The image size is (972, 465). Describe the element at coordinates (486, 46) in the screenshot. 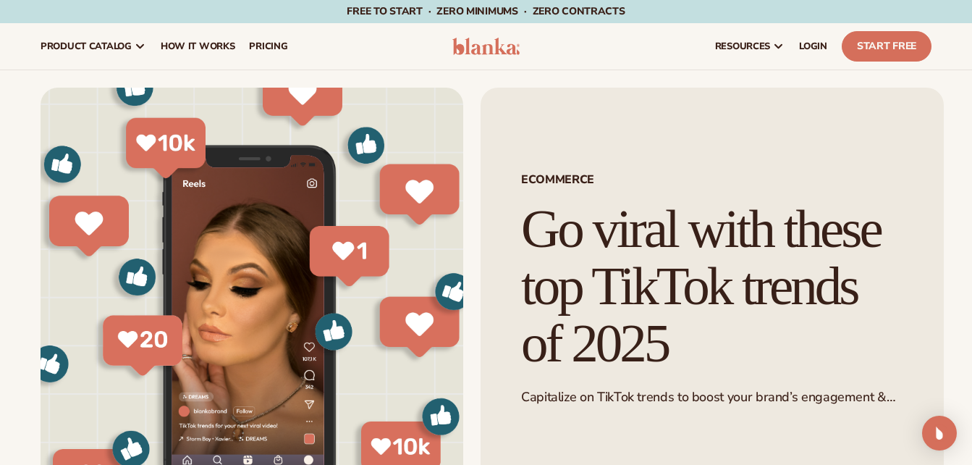

I see `img: logo` at that location.